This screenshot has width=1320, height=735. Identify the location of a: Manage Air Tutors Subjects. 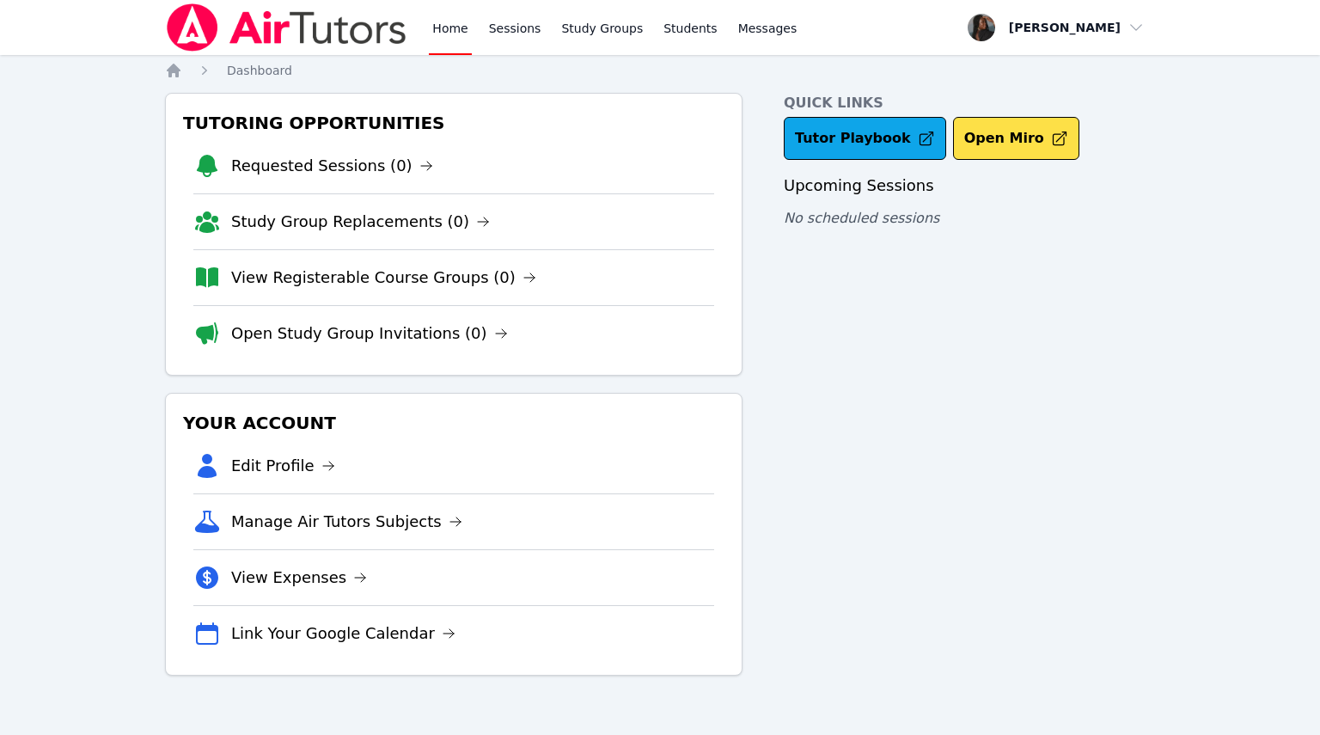
(346, 522).